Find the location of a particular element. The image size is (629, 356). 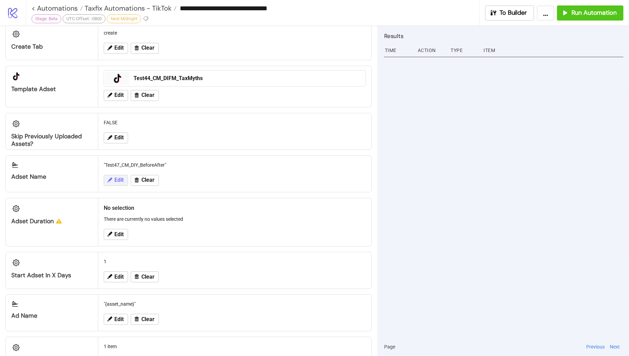

div: Time is located at coordinates (398, 50).